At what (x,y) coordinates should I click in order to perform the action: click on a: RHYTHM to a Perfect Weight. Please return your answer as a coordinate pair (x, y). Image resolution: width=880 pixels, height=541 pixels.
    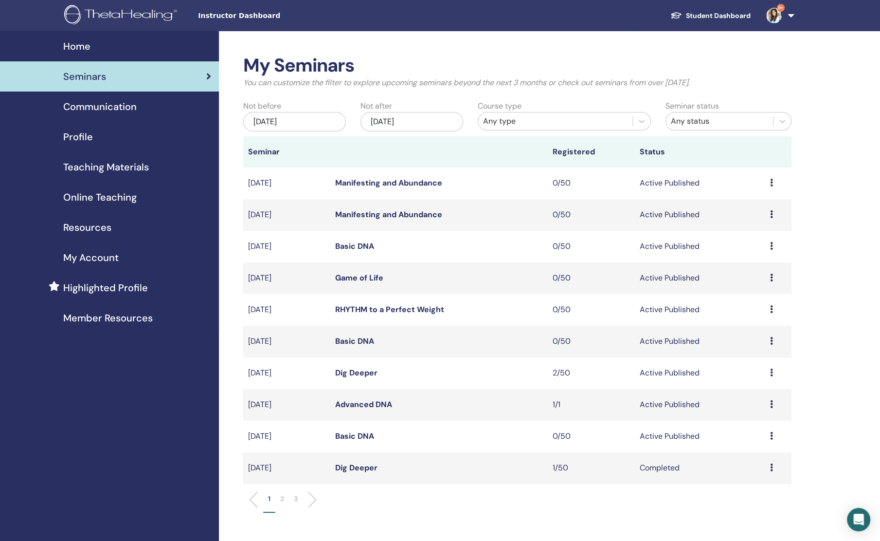
    Looking at the image, I should click on (390, 309).